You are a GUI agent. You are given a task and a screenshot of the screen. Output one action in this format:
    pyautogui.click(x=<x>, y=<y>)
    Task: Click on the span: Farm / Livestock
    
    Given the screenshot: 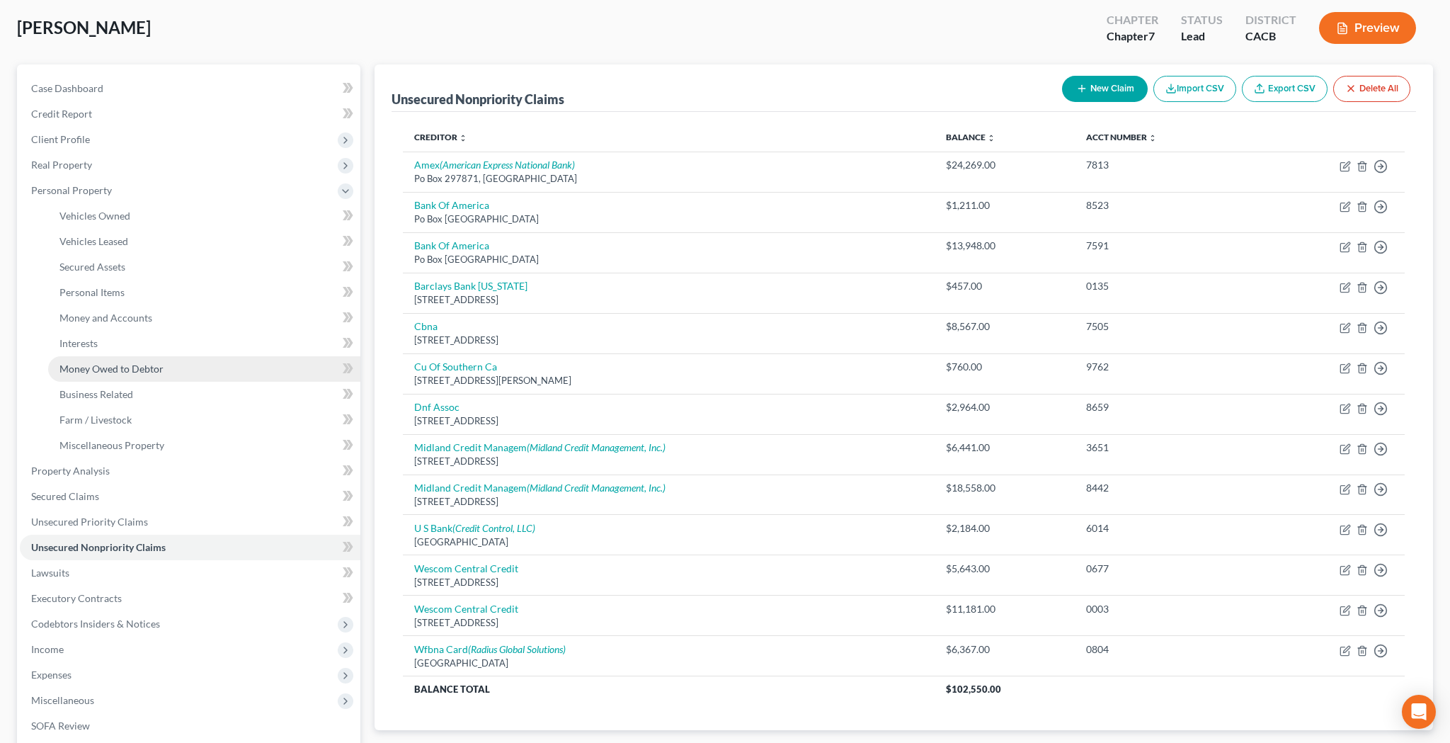 What is the action you would take?
    pyautogui.click(x=96, y=419)
    